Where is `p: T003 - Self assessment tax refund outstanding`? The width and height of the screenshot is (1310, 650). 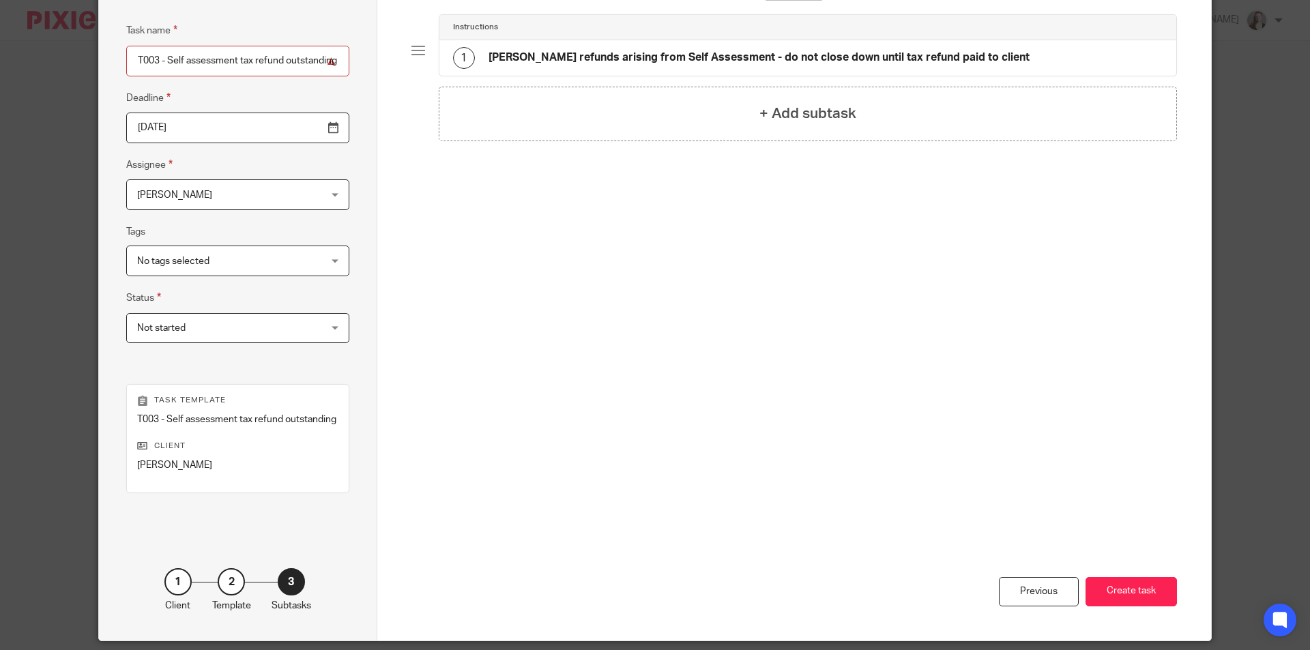
p: T003 - Self assessment tax refund outstanding is located at coordinates (238, 420).